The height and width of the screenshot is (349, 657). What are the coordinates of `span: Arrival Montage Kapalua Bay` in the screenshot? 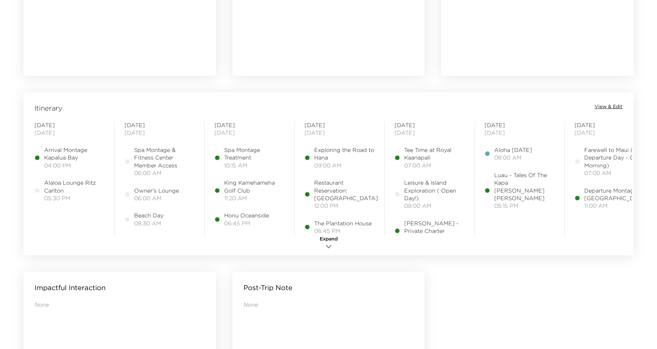 It's located at (74, 154).